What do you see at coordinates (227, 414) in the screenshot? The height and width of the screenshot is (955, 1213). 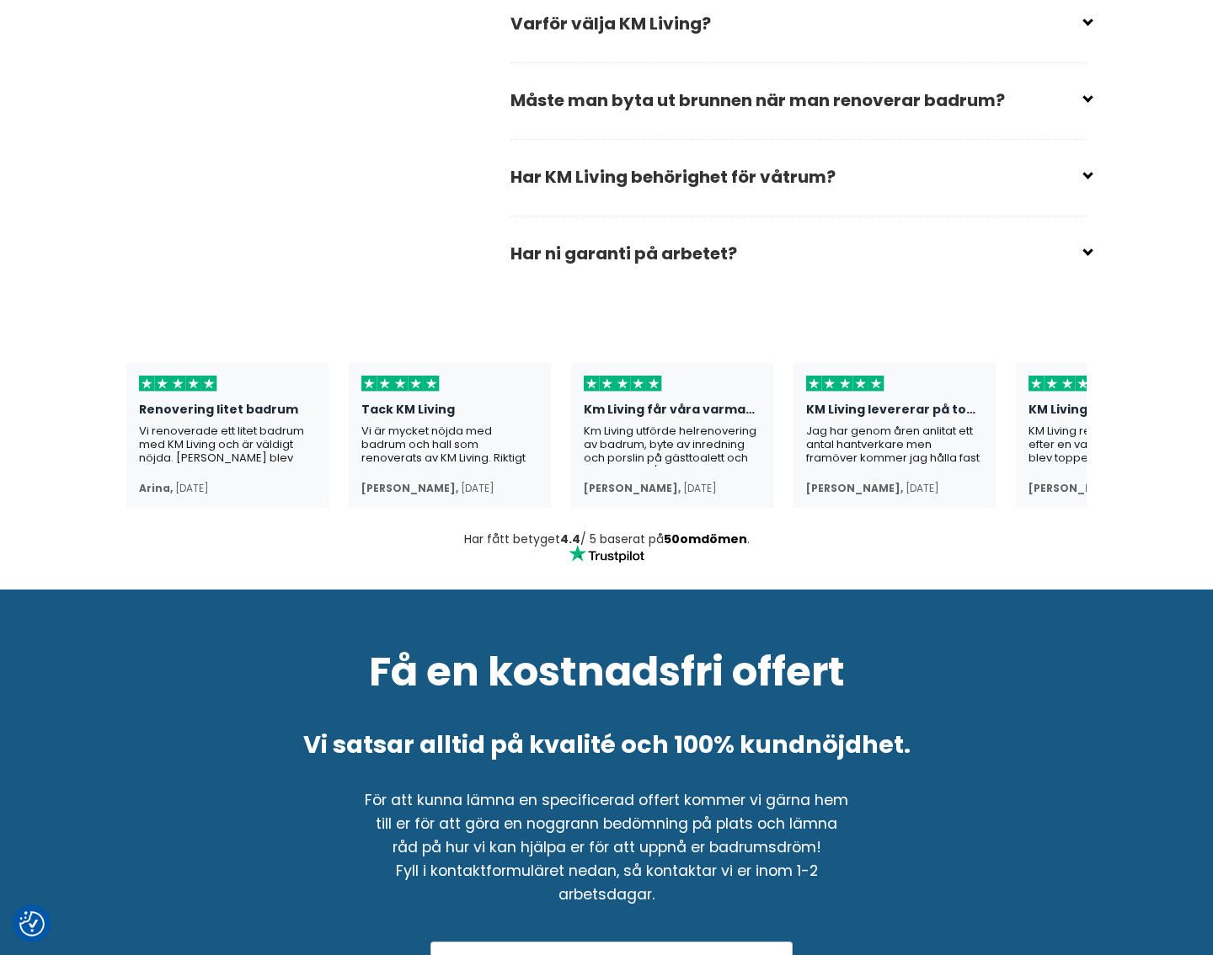 I see `div: Renovering litet badrum` at bounding box center [227, 414].